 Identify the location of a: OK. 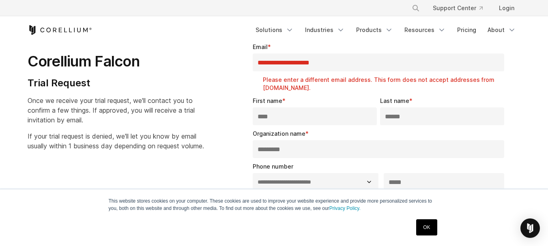
(426, 227).